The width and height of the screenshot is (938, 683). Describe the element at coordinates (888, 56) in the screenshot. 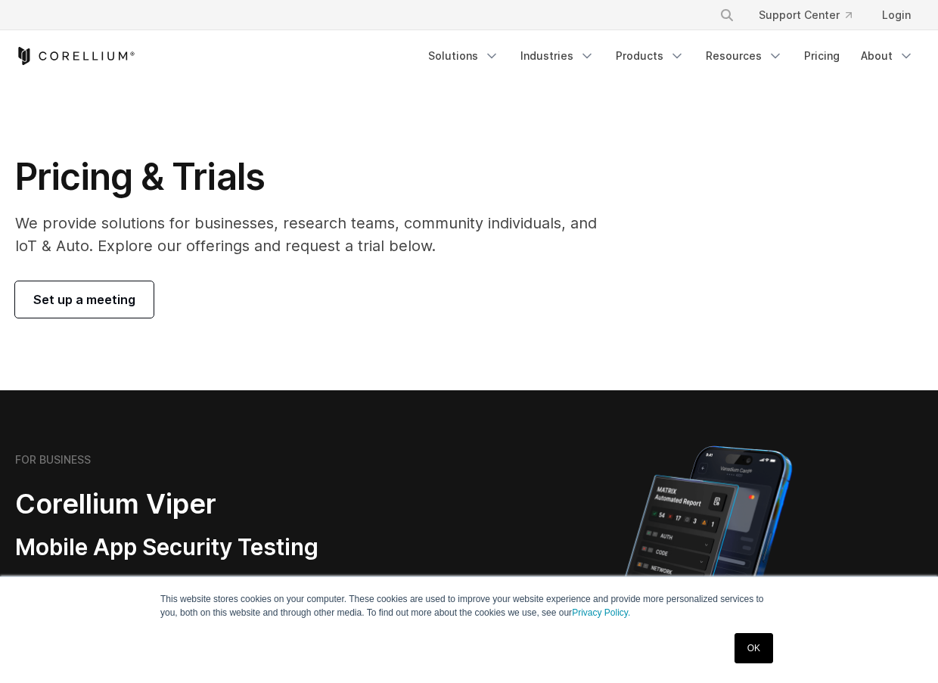

I see `a: About` at that location.